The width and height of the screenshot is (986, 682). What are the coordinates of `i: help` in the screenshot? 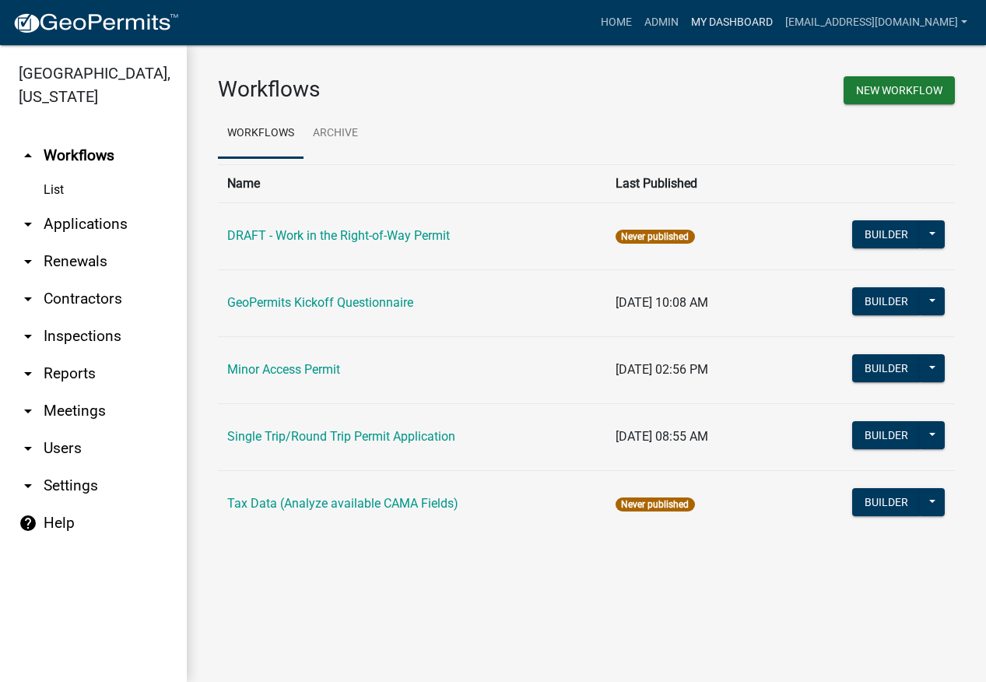 It's located at (28, 523).